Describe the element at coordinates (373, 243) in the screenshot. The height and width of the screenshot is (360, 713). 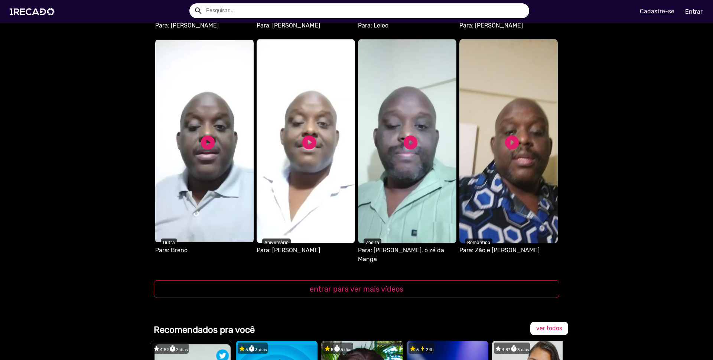
I see `p: Zoeira` at that location.